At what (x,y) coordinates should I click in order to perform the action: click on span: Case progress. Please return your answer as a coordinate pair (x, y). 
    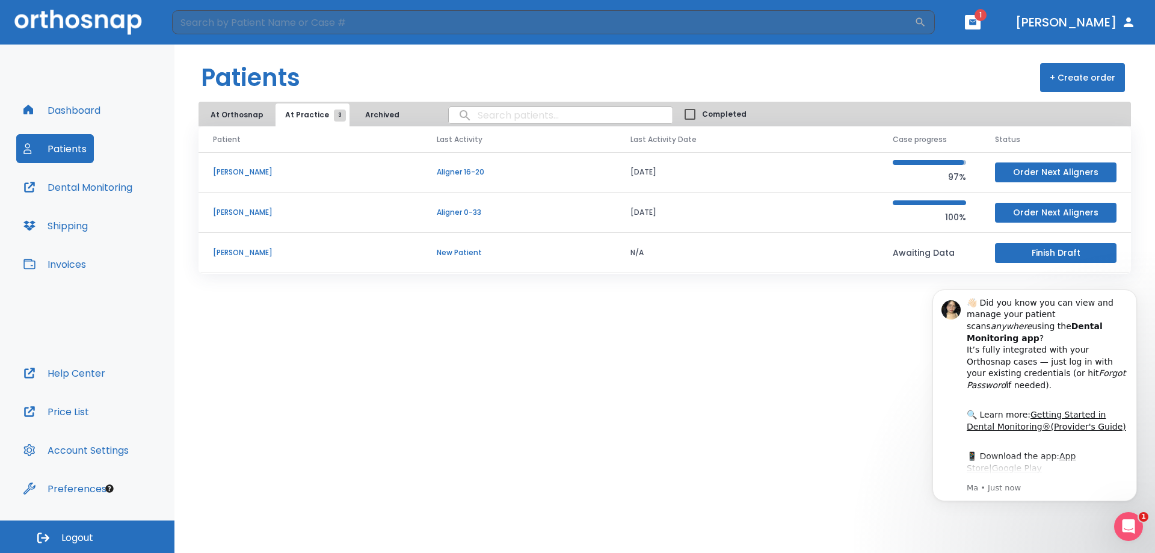
    Looking at the image, I should click on (920, 140).